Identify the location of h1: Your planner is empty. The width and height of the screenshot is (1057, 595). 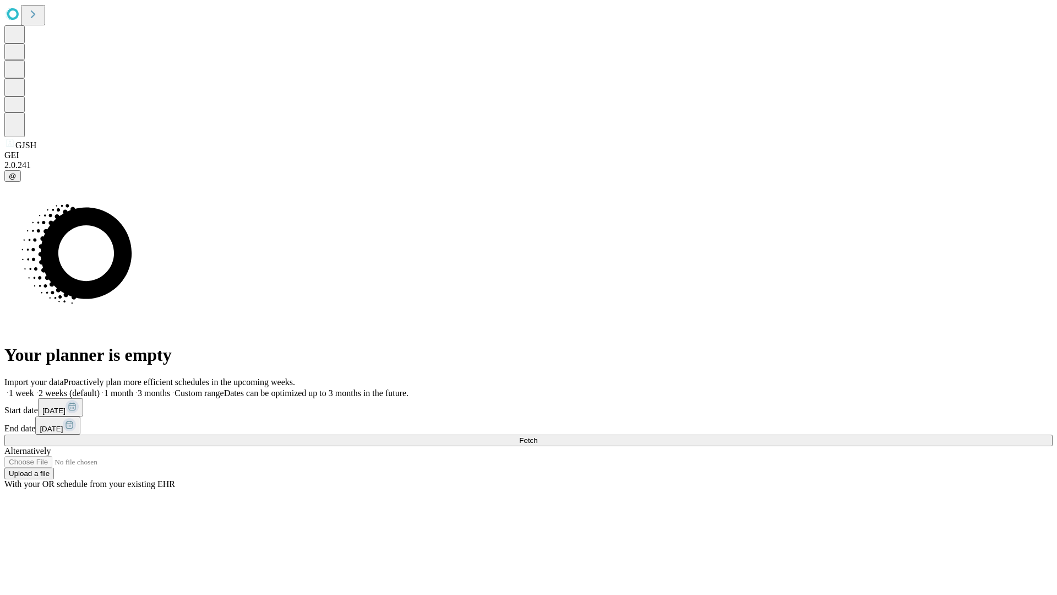
(528, 355).